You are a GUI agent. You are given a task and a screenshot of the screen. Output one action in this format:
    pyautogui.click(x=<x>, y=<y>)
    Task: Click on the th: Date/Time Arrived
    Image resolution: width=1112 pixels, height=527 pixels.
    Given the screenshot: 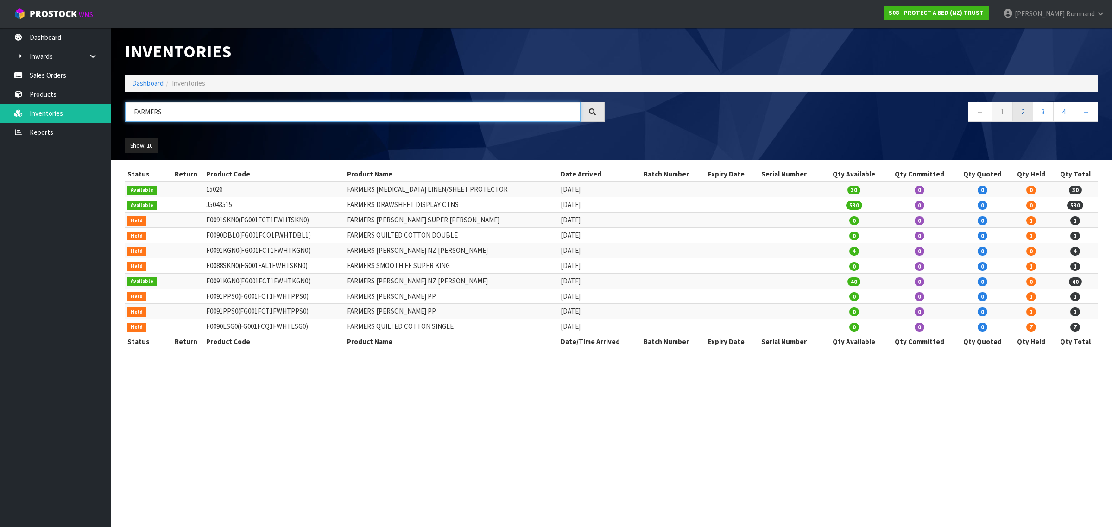 What is the action you would take?
    pyautogui.click(x=599, y=342)
    